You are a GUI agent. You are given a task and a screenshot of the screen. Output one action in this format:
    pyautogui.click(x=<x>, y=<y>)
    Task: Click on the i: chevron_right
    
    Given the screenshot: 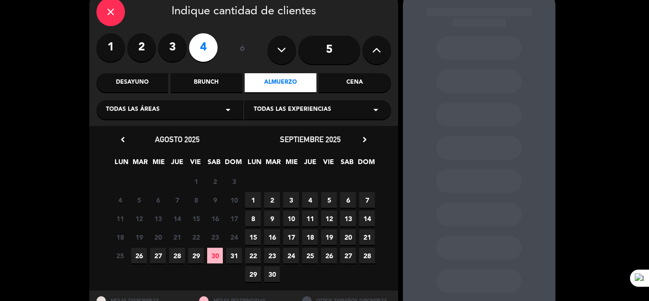 What is the action you would take?
    pyautogui.click(x=364, y=139)
    